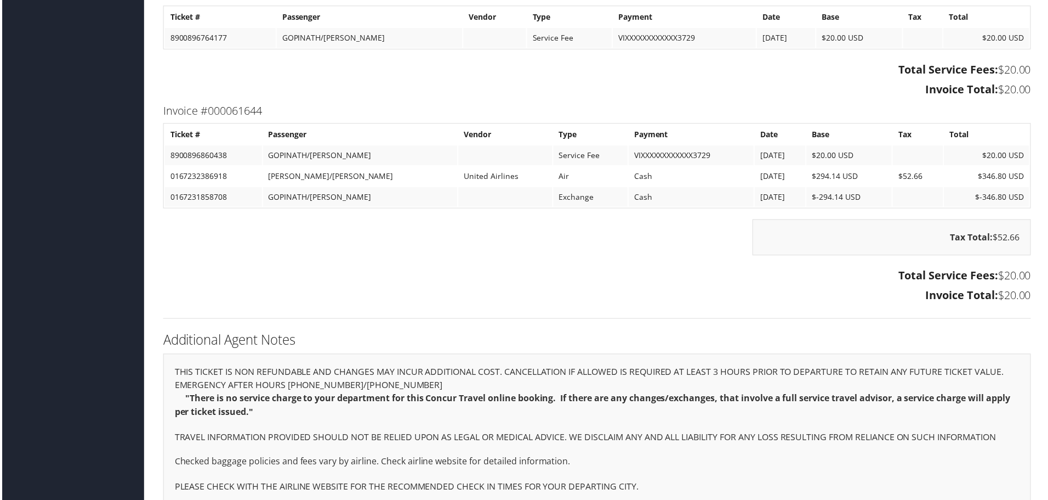  Describe the element at coordinates (591, 197) in the screenshot. I see `td: Exchange` at that location.